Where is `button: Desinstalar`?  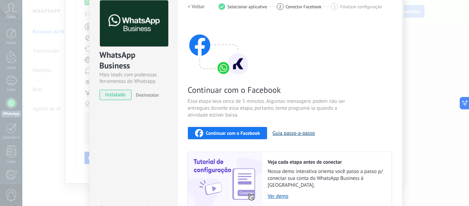
button: Desinstalar is located at coordinates (146, 95).